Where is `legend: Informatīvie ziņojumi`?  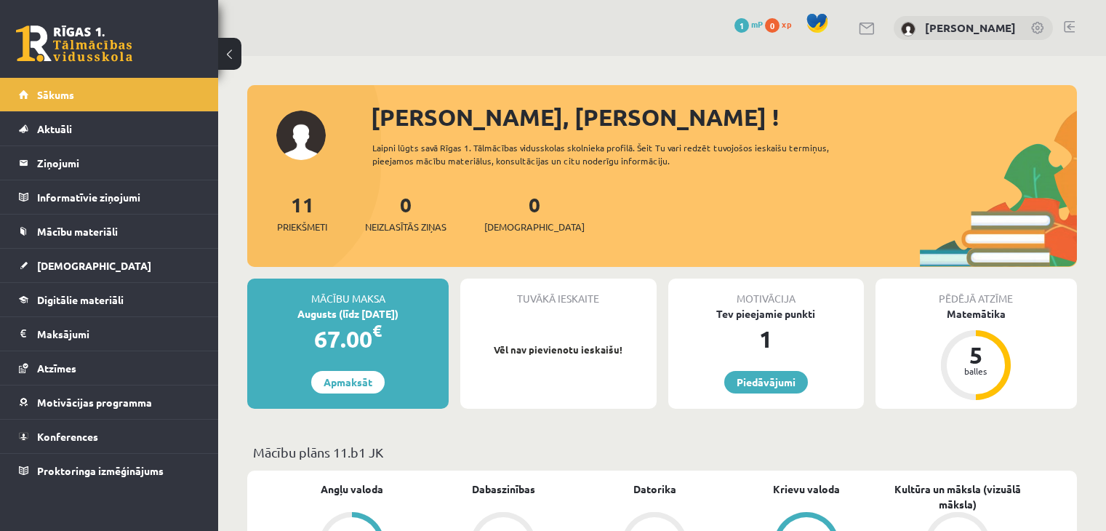 legend: Informatīvie ziņojumi is located at coordinates (118, 197).